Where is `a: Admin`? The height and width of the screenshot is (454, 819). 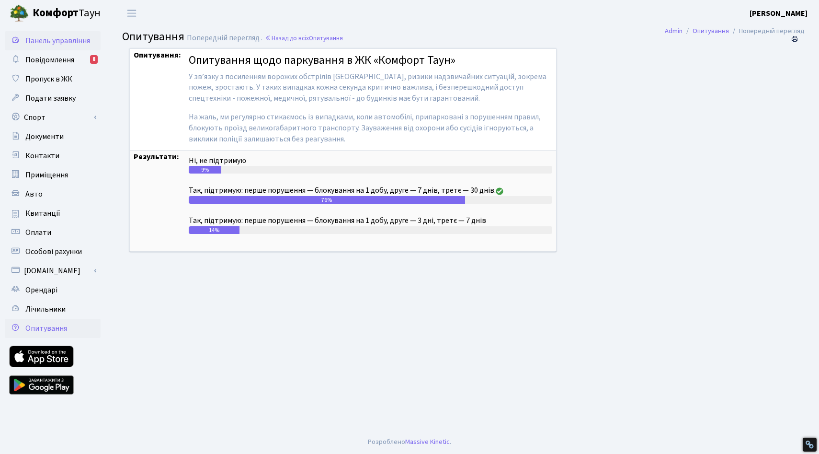 a: Admin is located at coordinates (674, 31).